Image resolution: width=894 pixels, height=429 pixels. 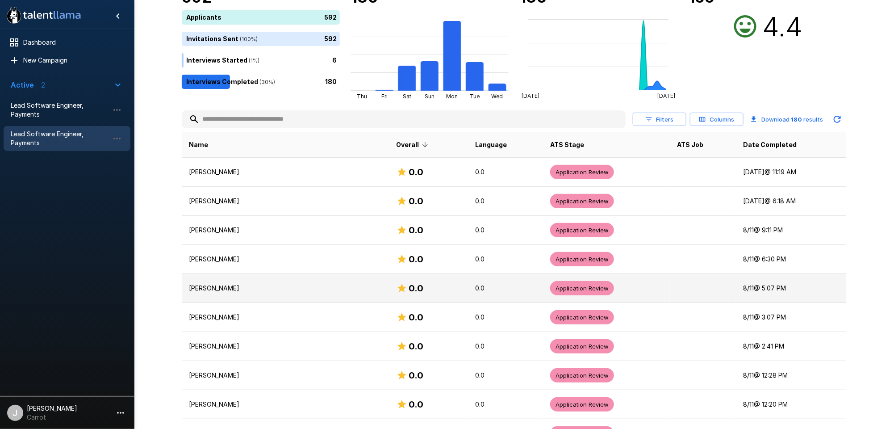 I want to click on span: Language, so click(x=491, y=145).